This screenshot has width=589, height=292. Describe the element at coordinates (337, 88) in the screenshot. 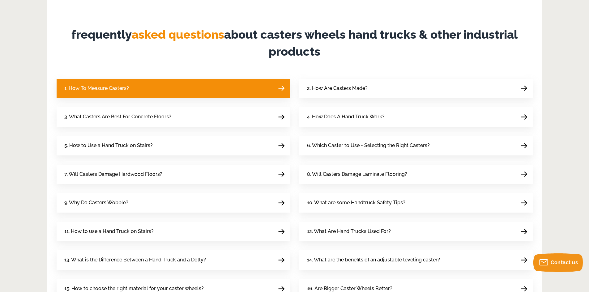

I see `span: 2. How Are Casters Made?` at that location.